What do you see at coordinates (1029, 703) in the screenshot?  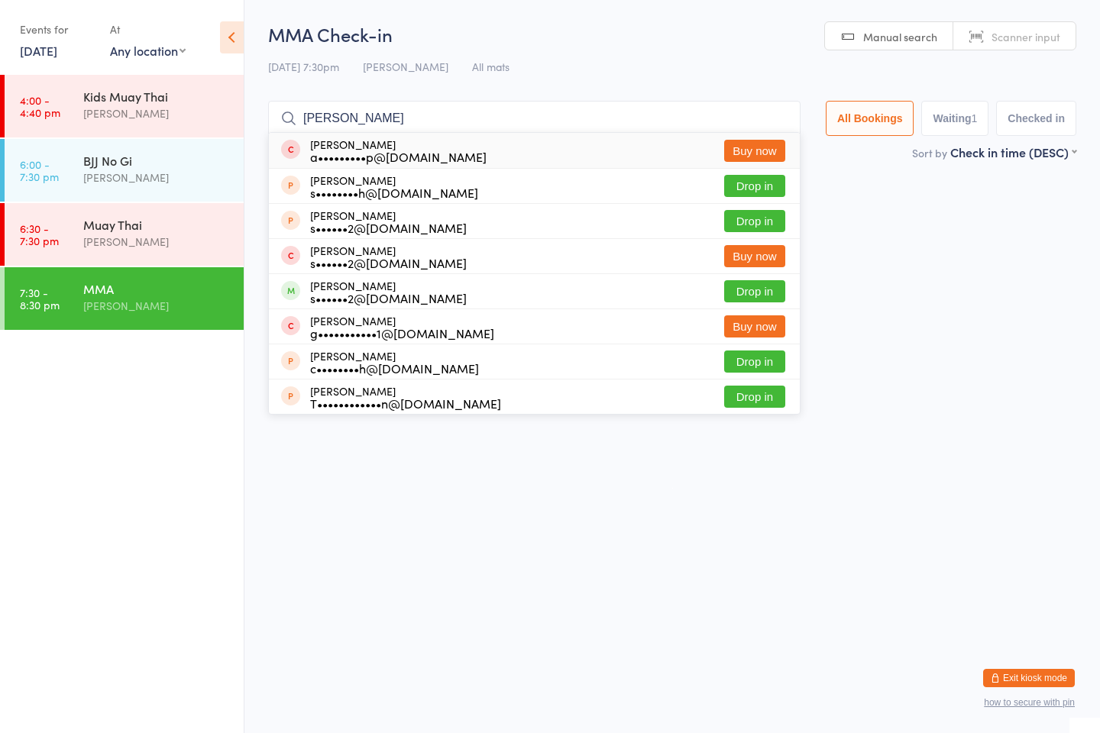 I see `button: how to secure with pin` at bounding box center [1029, 703].